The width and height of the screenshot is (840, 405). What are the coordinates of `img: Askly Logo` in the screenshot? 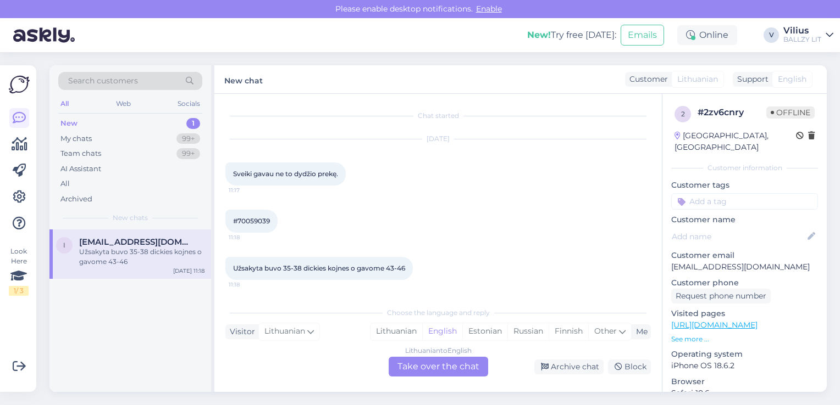 It's located at (19, 85).